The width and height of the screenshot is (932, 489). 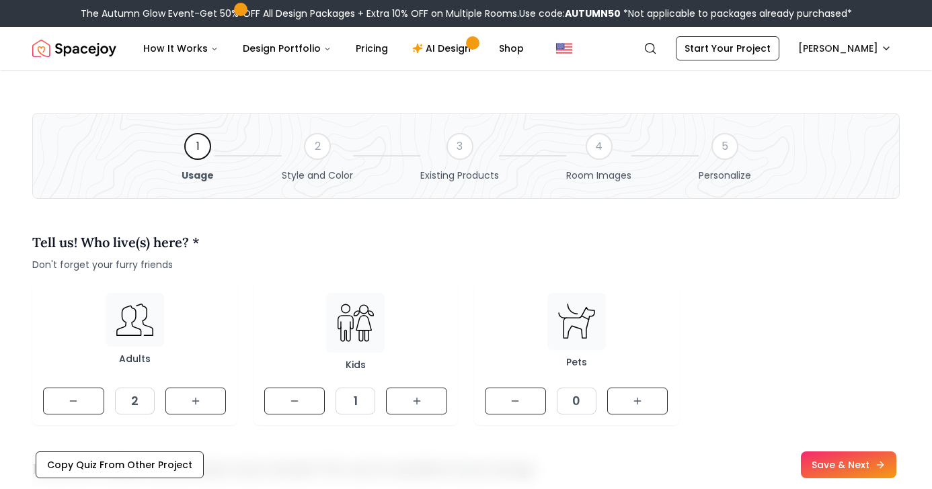 What do you see at coordinates (198, 175) in the screenshot?
I see `span: Usage` at bounding box center [198, 175].